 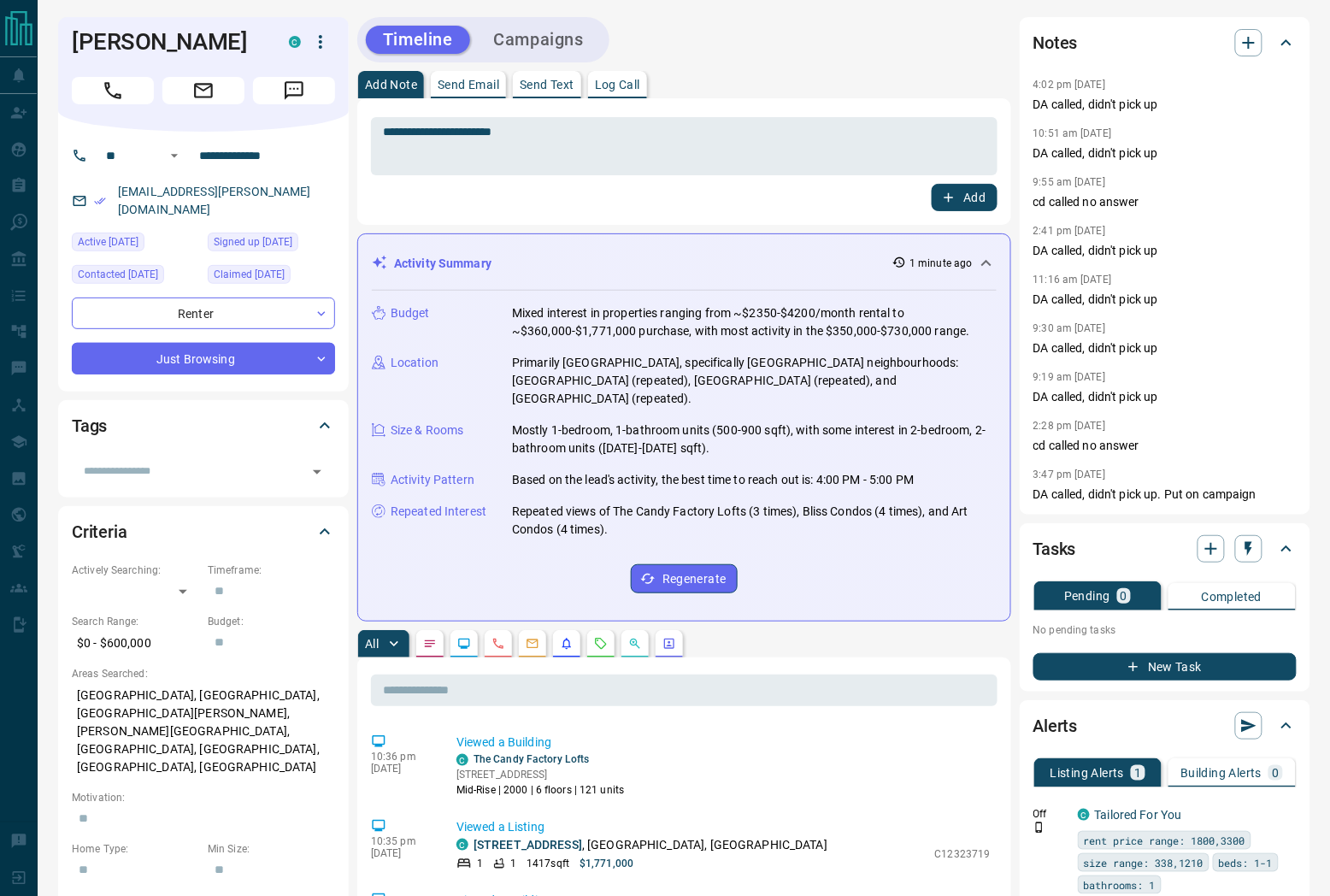 I want to click on span: bathrooms: 1, so click(x=1120, y=885).